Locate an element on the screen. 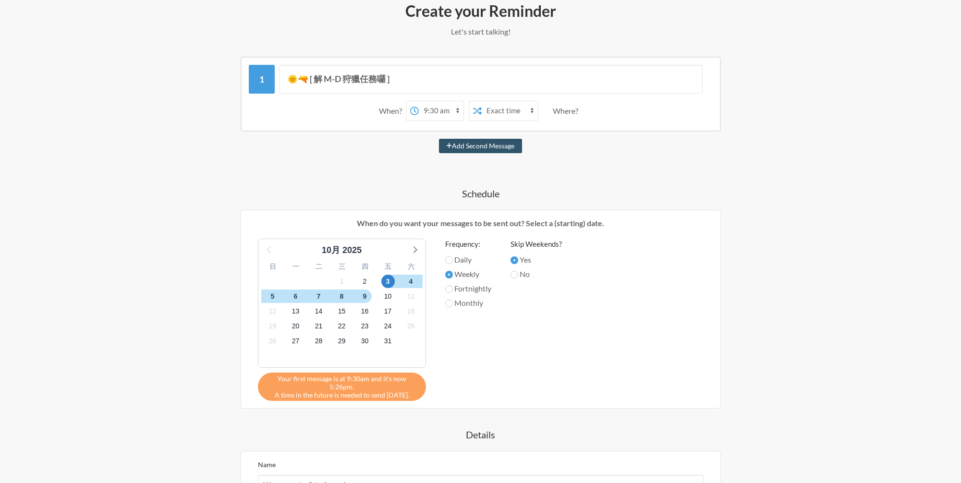  span: 2025年11月18日 星期二 is located at coordinates (411, 312).